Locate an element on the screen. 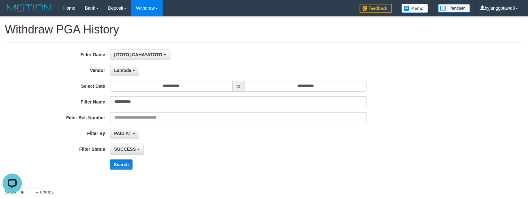 The image size is (528, 198). img: Feedback.jpg is located at coordinates (376, 8).